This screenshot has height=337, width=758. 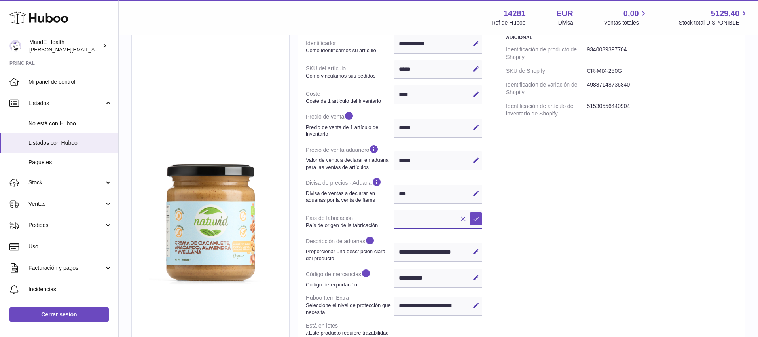 What do you see at coordinates (350, 305) in the screenshot?
I see `dt: Huboo Item Extra` at bounding box center [350, 305].